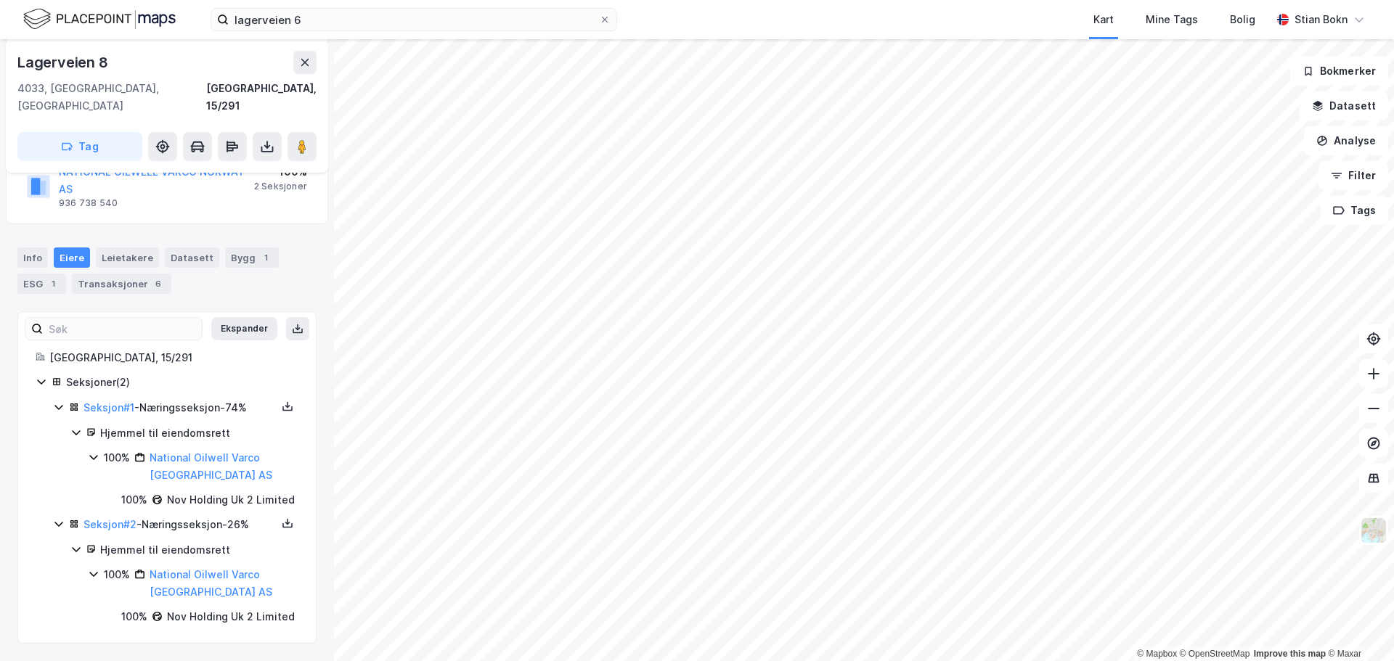  Describe the element at coordinates (72, 258) in the screenshot. I see `div: Eiere` at that location.